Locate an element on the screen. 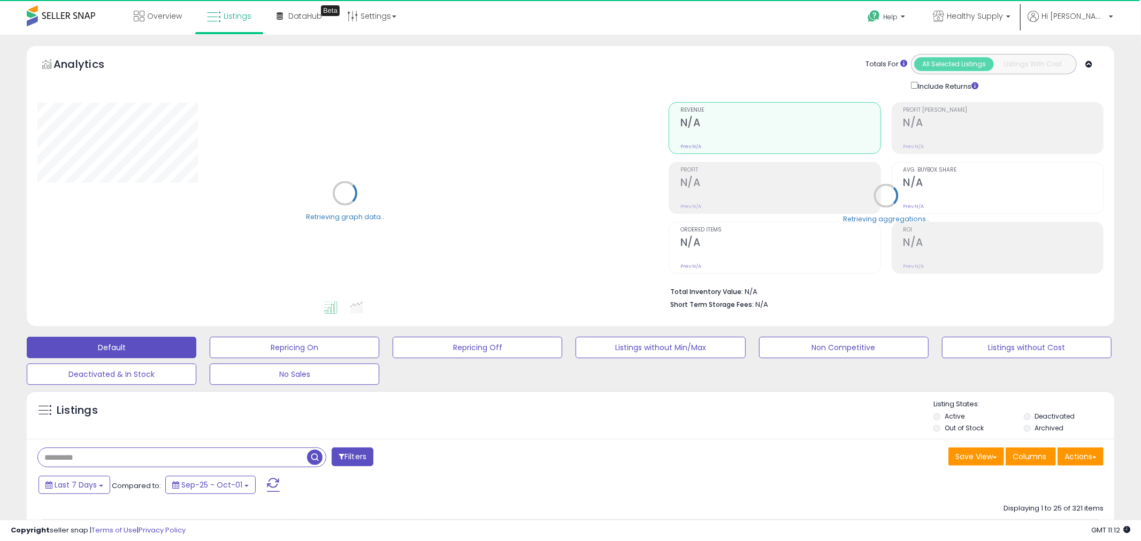 The height and width of the screenshot is (541, 1141). button: Listings With Cost is located at coordinates (1033, 64).